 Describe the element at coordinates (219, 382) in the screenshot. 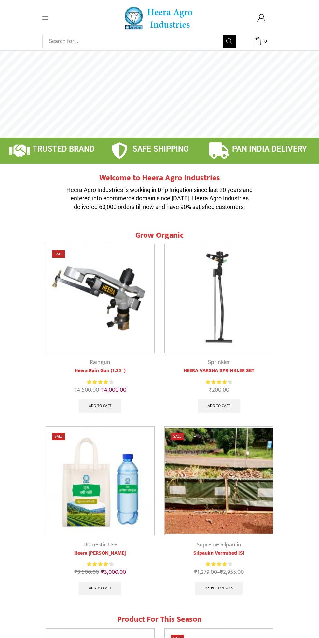

I see `div: Rated 4.37 out of 5` at that location.